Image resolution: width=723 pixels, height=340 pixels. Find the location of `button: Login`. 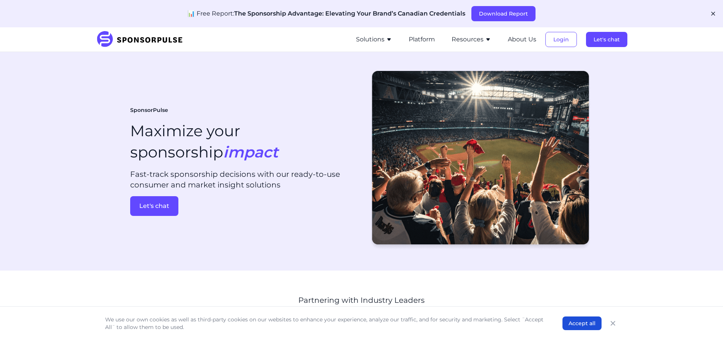

button: Login is located at coordinates (561, 39).